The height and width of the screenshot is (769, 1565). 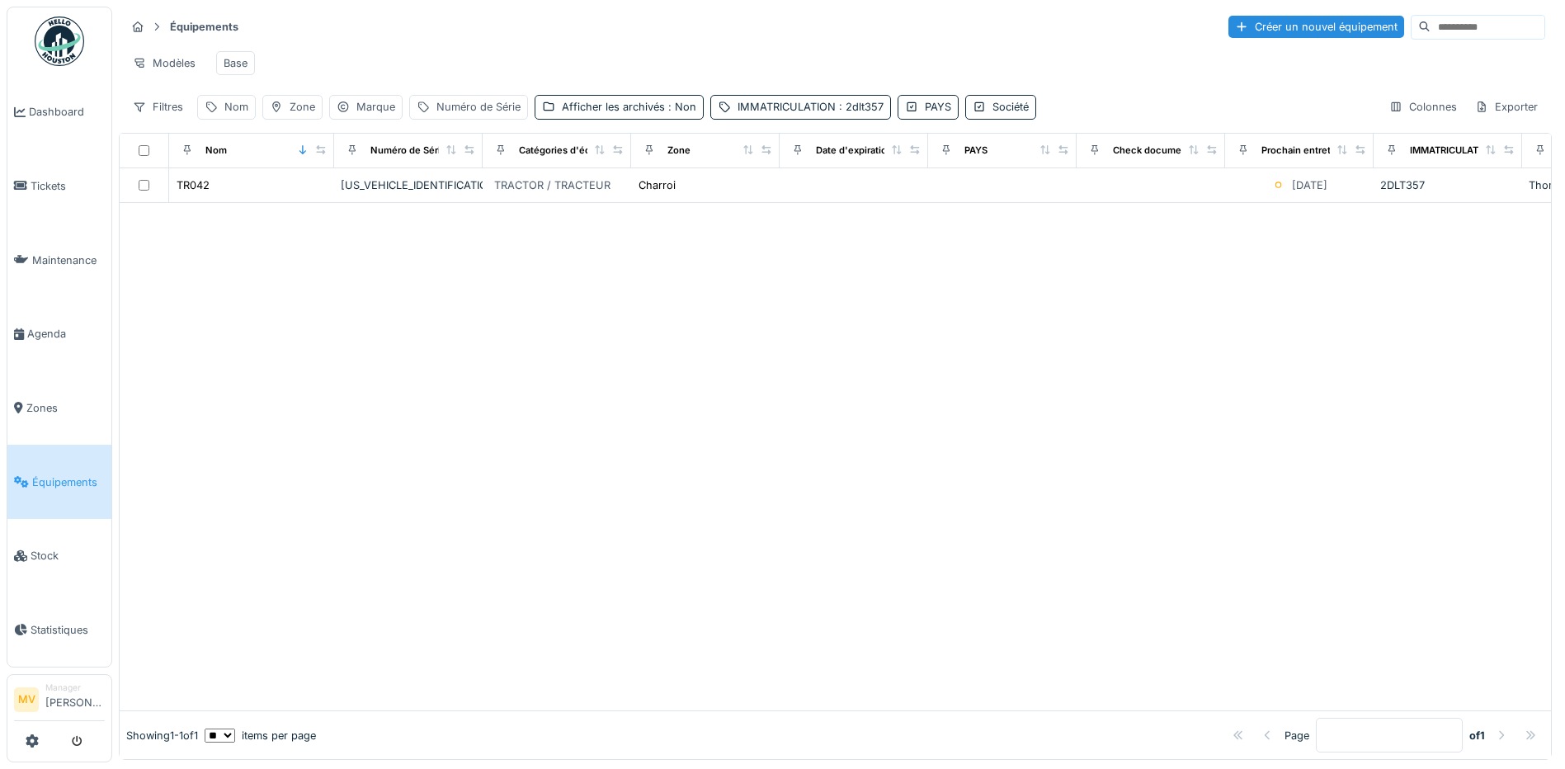 I want to click on div: items per page, so click(x=260, y=735).